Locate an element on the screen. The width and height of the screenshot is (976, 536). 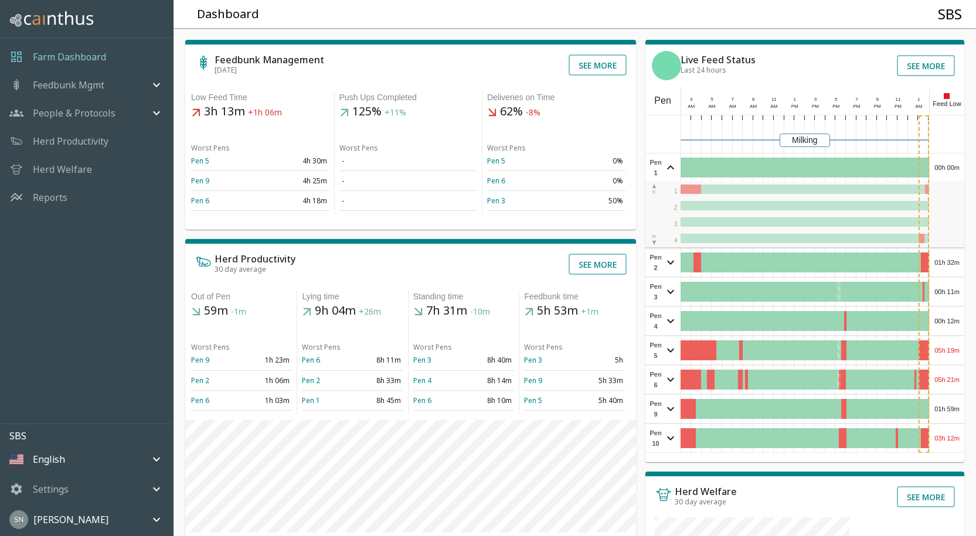
h5: 62% is located at coordinates (556, 112).